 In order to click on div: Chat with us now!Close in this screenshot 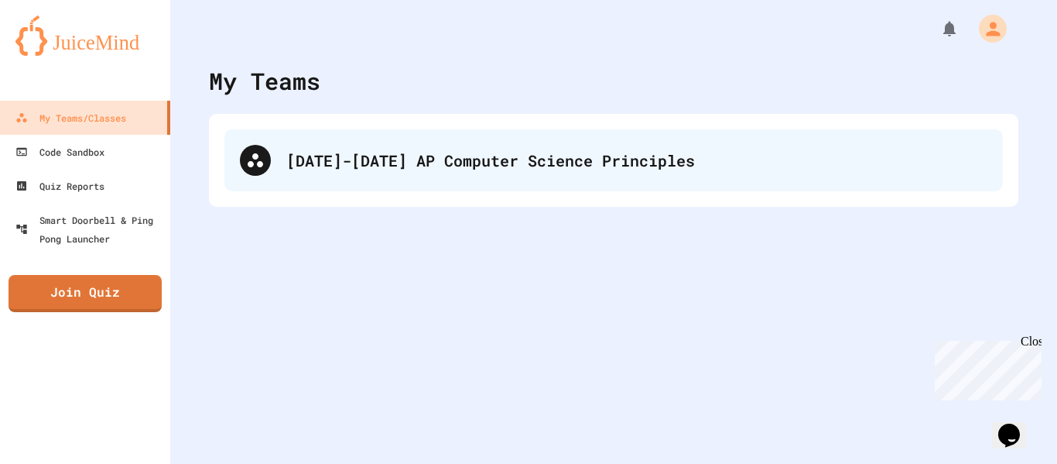, I will do `click(57, 52)`.